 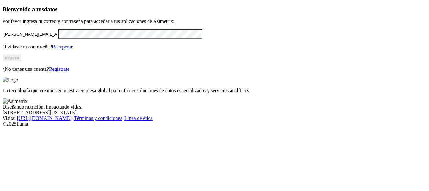 I want to click on span: datos, so click(x=51, y=9).